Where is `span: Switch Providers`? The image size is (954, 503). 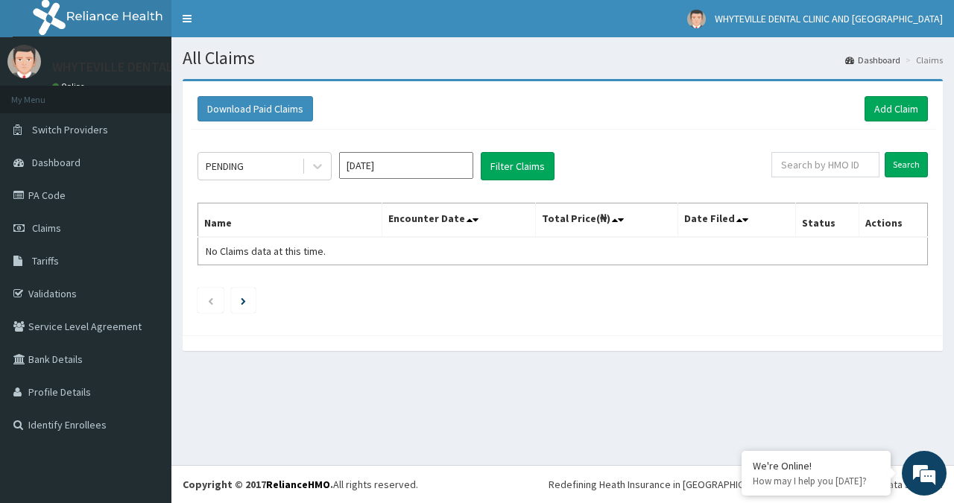 span: Switch Providers is located at coordinates (70, 130).